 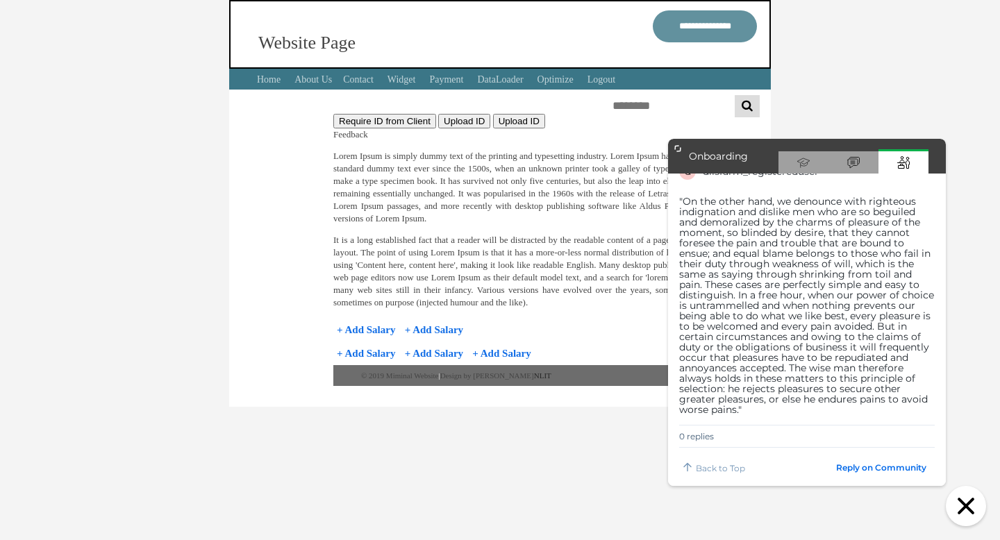 I want to click on div: Expand, so click(x=8, y=8).